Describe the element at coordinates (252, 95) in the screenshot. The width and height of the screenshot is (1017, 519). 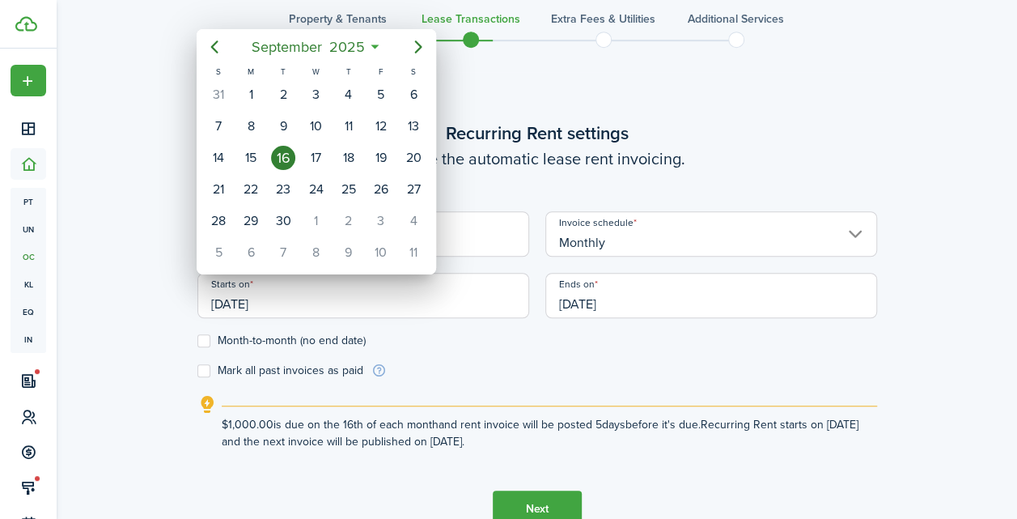
I see `div: Monday, September 1, 2025` at that location.